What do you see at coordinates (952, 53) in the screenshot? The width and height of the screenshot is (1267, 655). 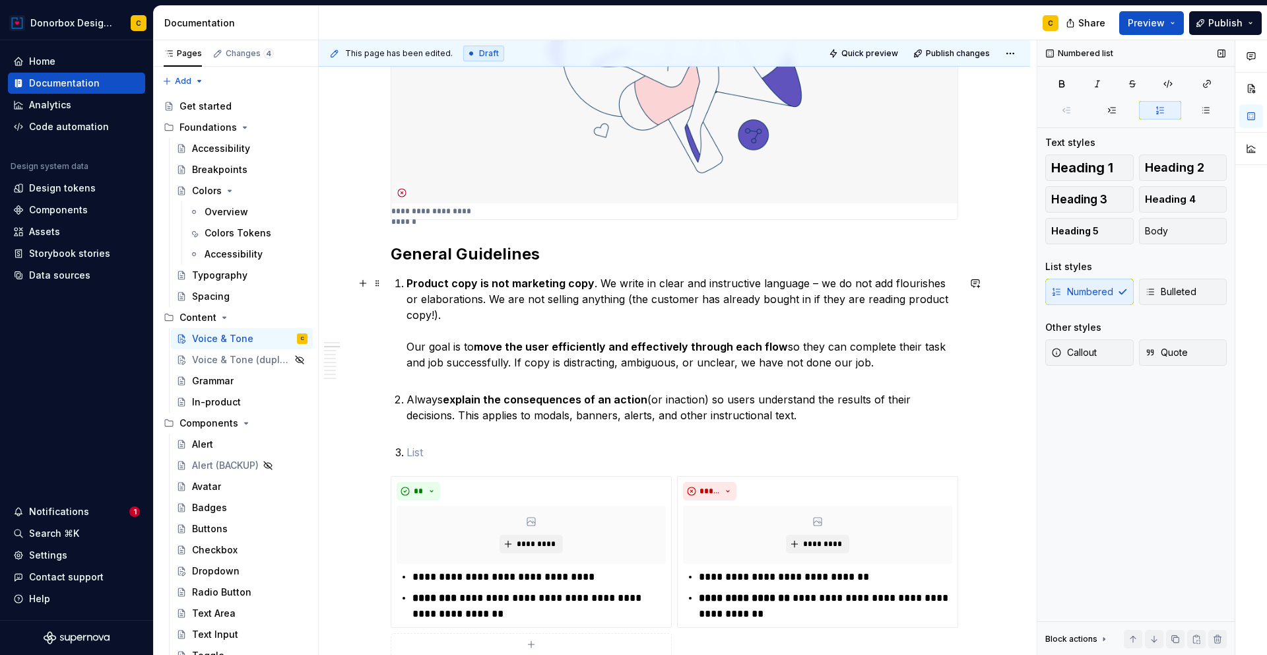 I see `button: Publish changes` at bounding box center [952, 53].